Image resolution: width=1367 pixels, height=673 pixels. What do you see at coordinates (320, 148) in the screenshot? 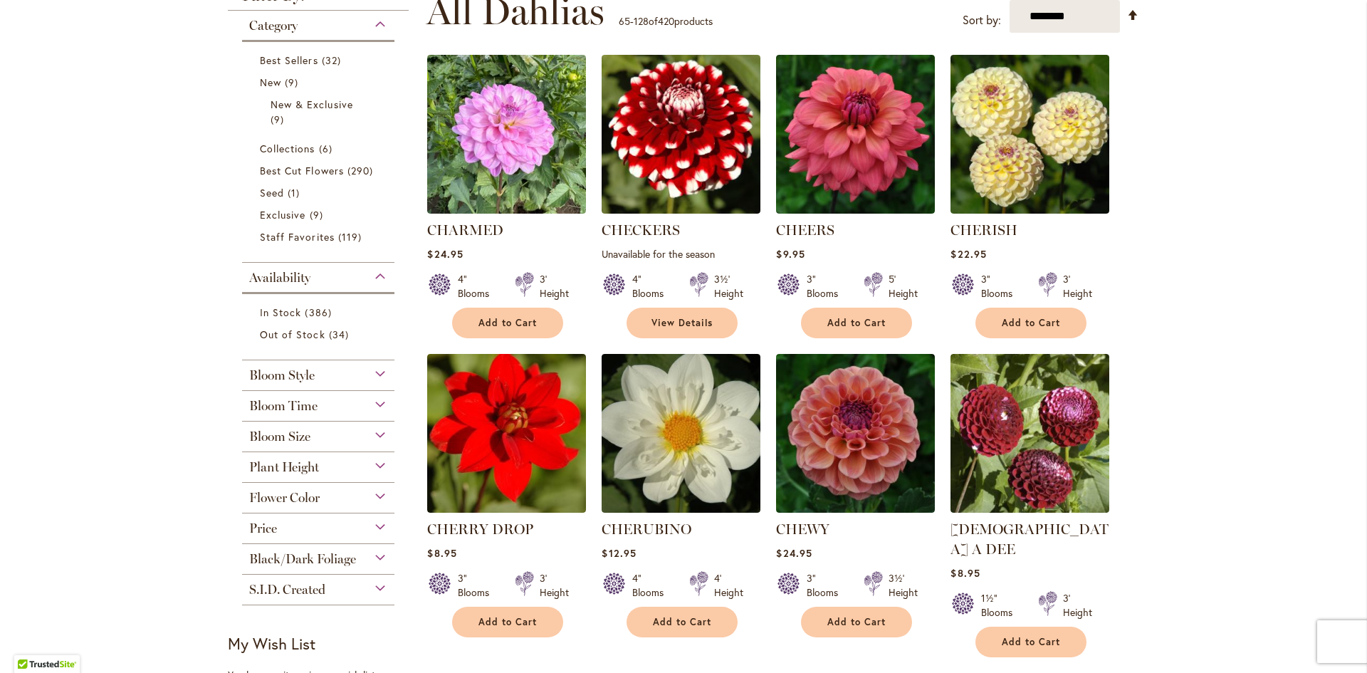
I see `a: Collections` at bounding box center [320, 148].